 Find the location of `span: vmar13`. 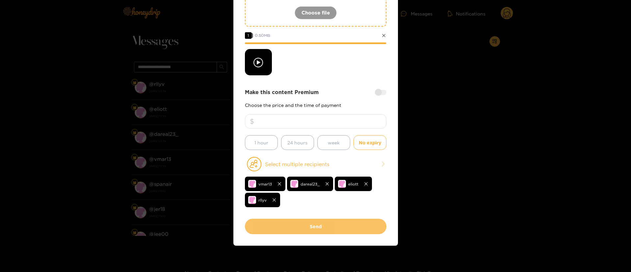

span: vmar13 is located at coordinates (265, 184).